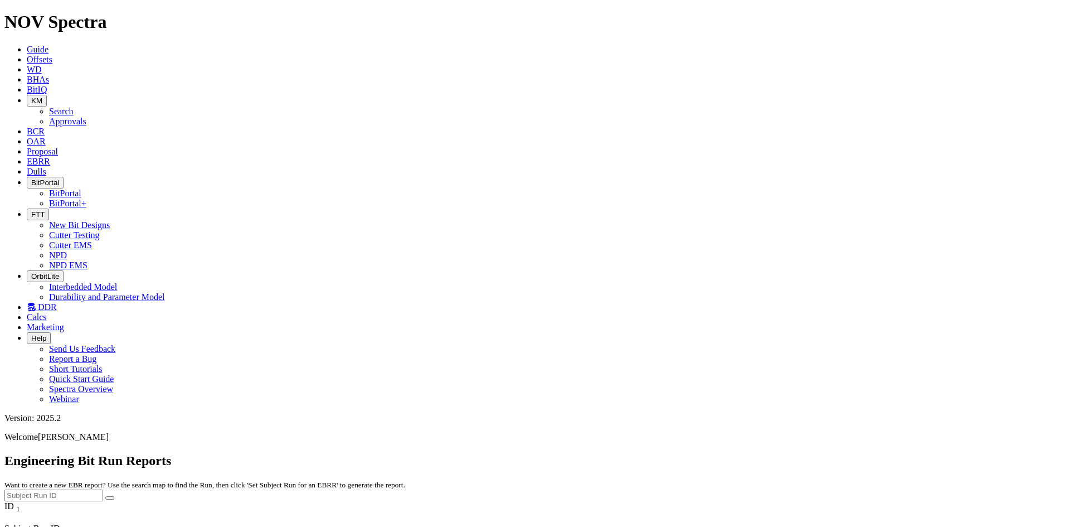  What do you see at coordinates (34, 69) in the screenshot?
I see `span: WD` at bounding box center [34, 69].